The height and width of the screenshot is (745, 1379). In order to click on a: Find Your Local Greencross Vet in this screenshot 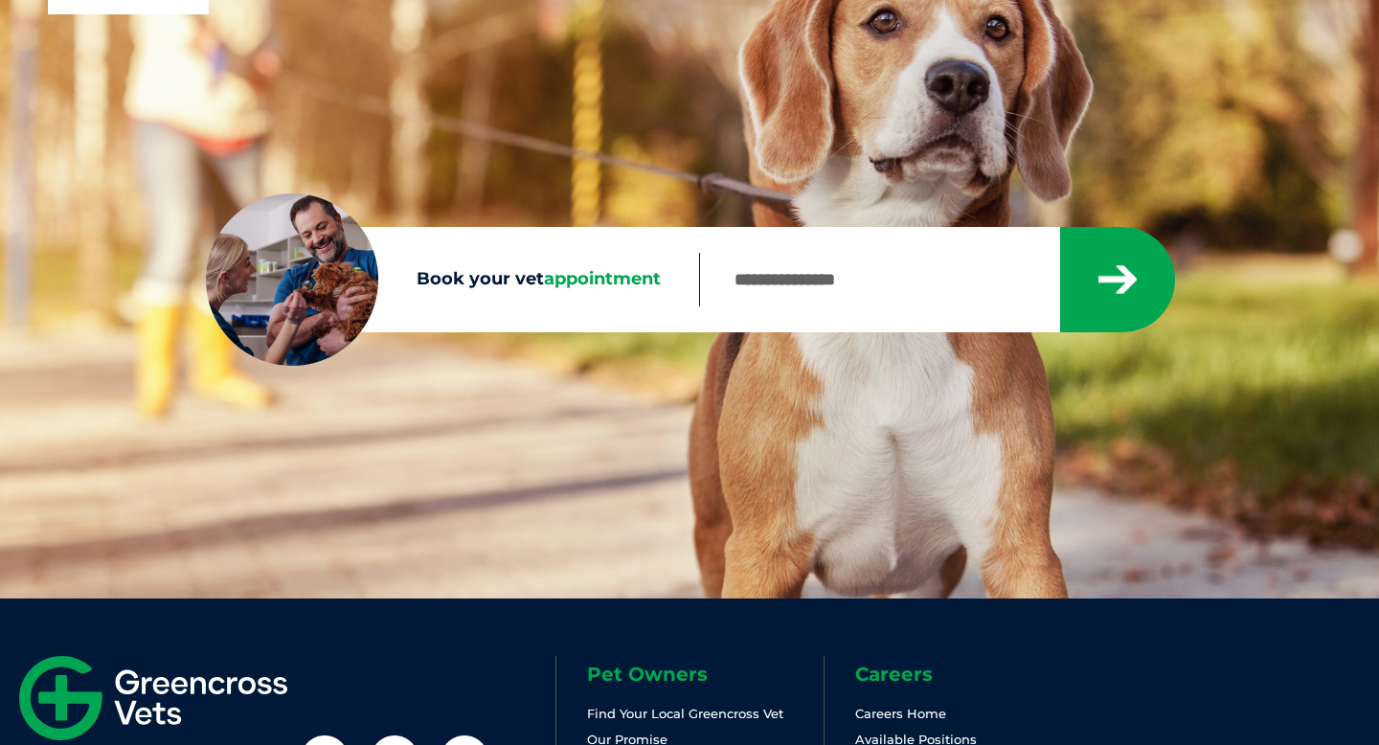, I will do `click(685, 713)`.